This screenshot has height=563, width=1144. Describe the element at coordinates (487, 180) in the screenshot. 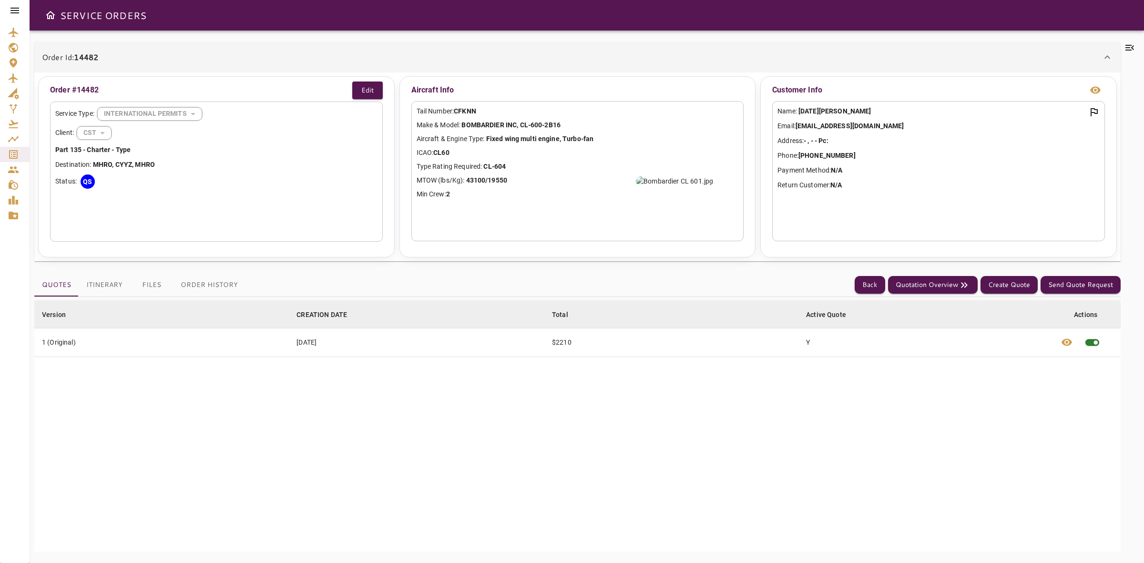

I see `b: 43100/19550` at that location.